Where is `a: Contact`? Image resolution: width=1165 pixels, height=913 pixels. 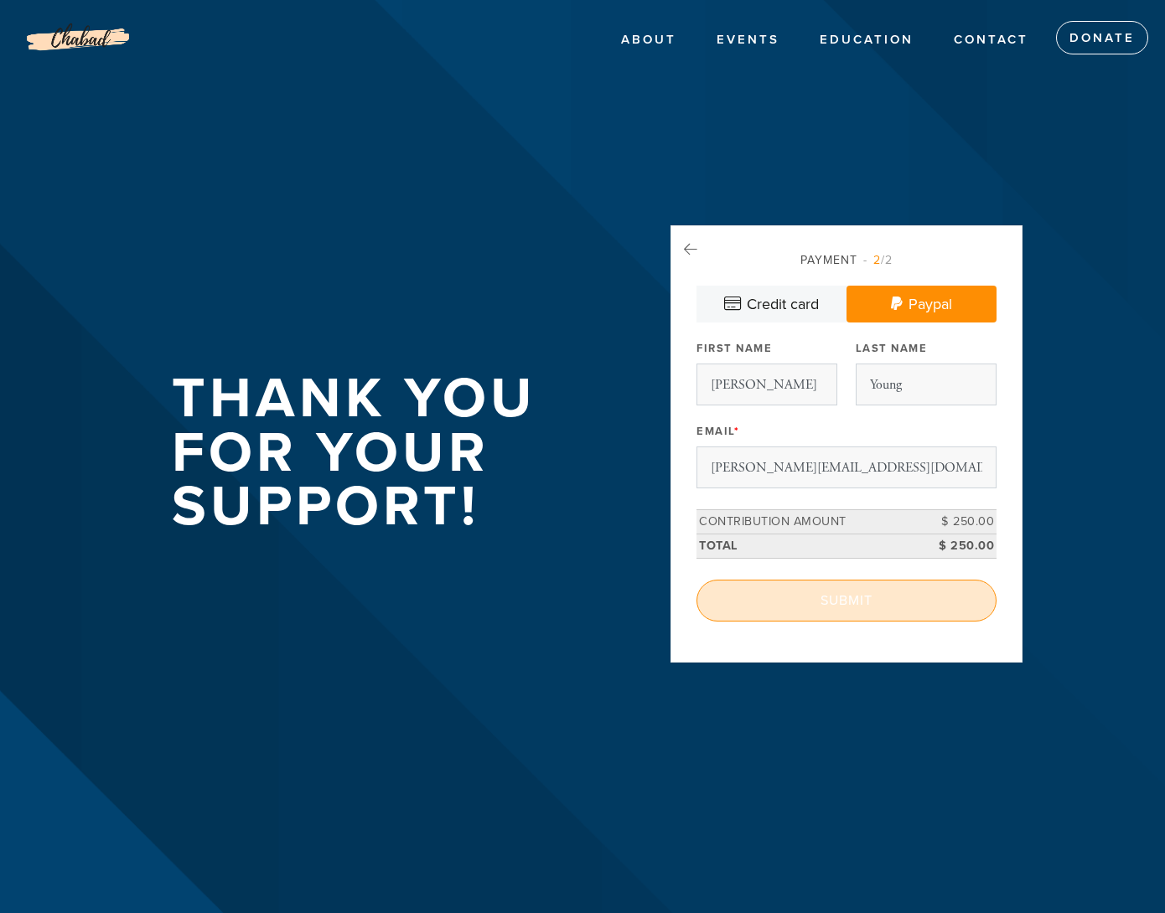 a: Contact is located at coordinates (990, 40).